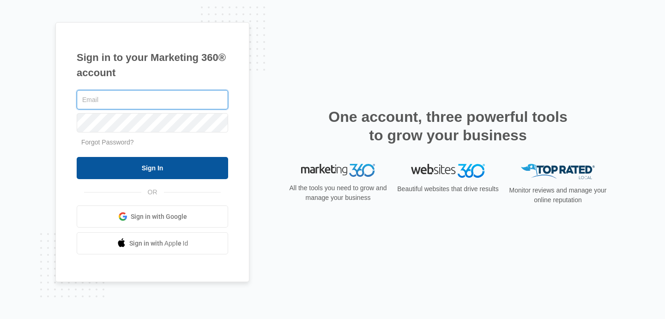 The height and width of the screenshot is (319, 665). I want to click on h2: One account, three powerful tools to grow your business, so click(448, 126).